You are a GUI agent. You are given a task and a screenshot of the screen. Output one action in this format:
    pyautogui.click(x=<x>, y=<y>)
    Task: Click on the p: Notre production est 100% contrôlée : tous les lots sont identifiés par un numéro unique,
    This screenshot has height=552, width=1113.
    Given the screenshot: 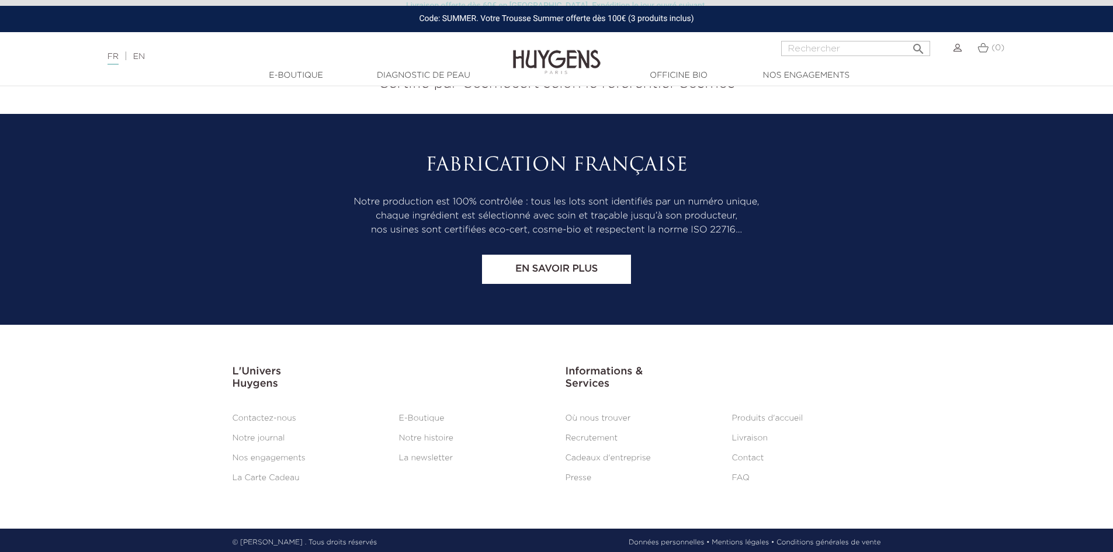 What is the action you would take?
    pyautogui.click(x=557, y=202)
    